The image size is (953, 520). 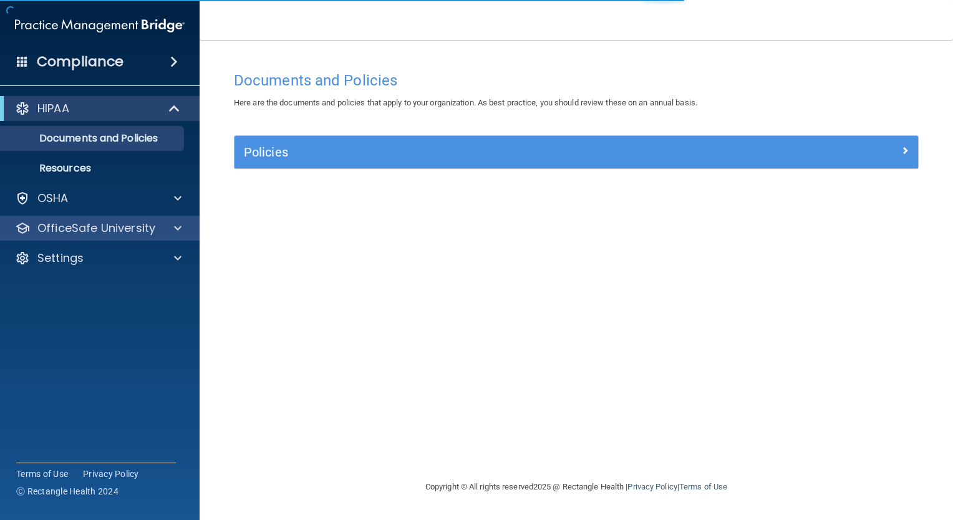 I want to click on p: Settings, so click(x=60, y=258).